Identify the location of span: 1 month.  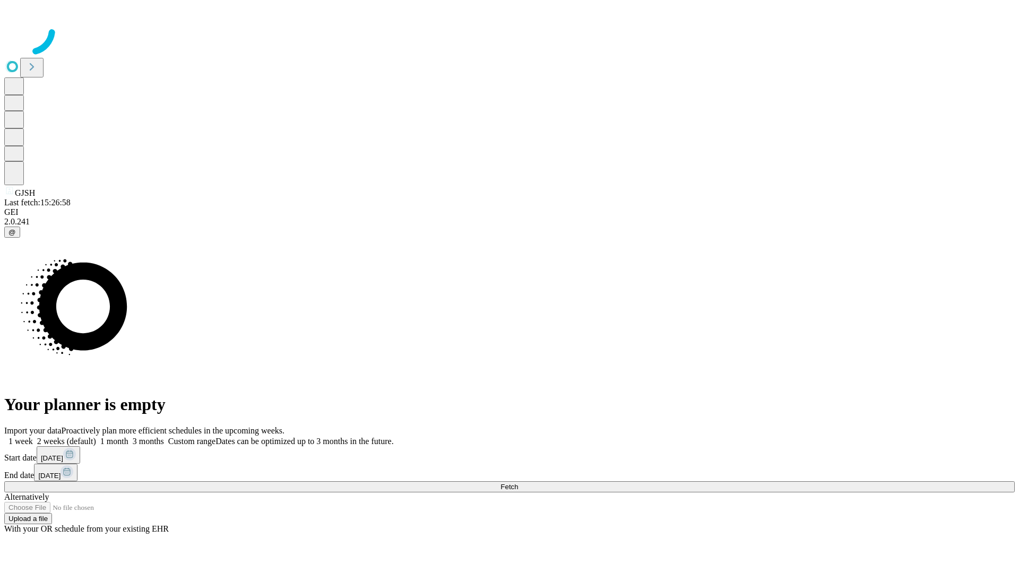
(114, 441).